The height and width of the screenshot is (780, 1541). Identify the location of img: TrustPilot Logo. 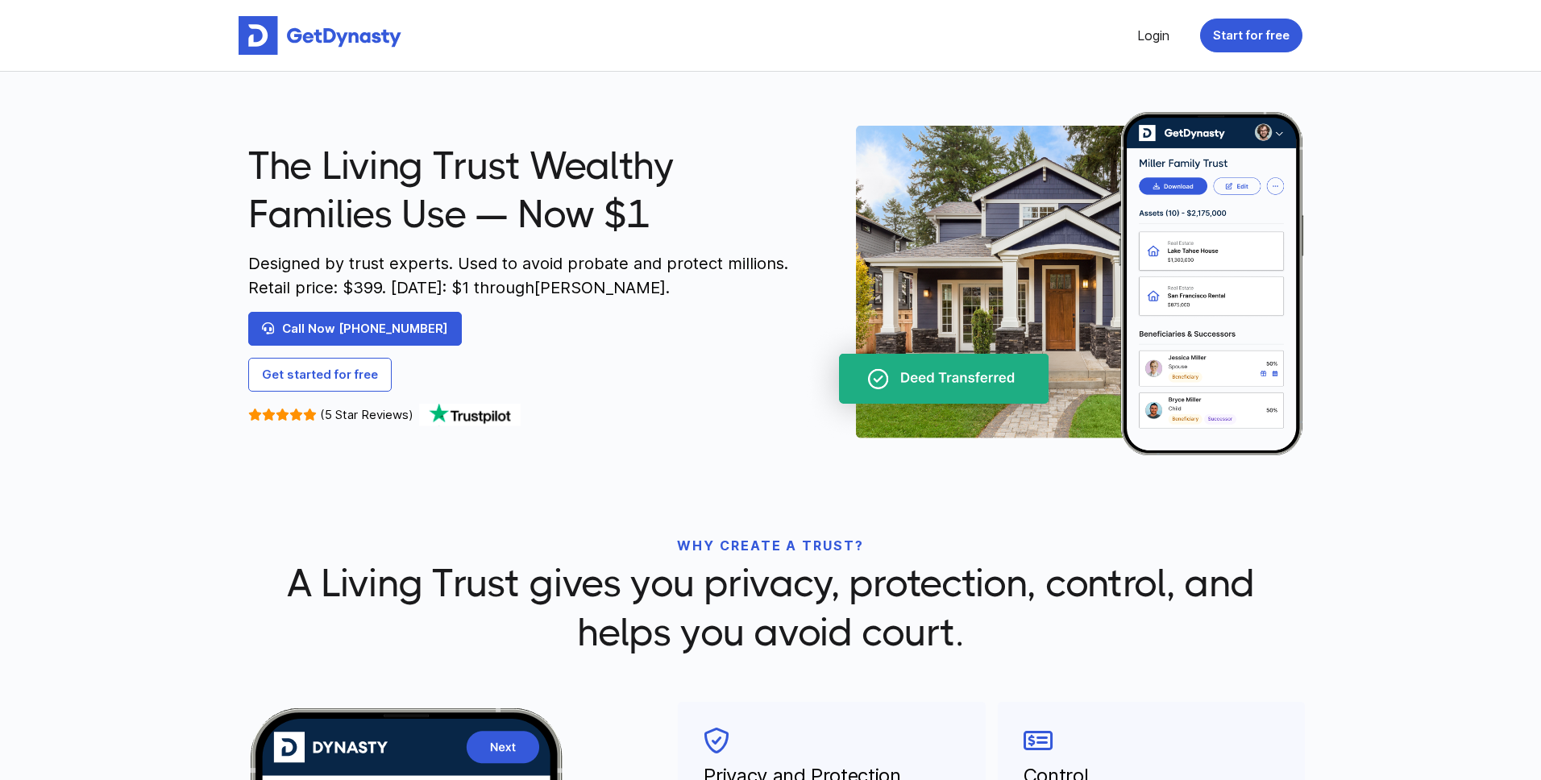
(470, 415).